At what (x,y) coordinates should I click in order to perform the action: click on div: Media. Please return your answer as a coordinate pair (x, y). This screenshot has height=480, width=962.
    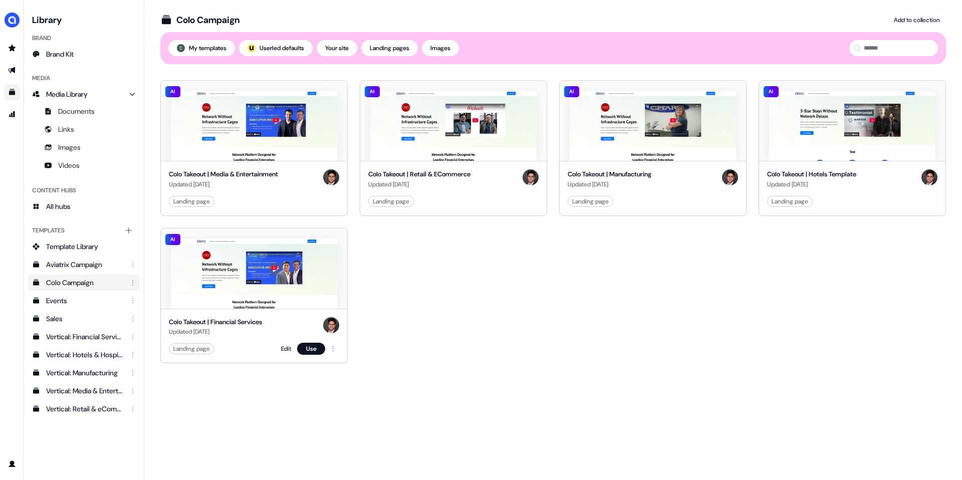
    Looking at the image, I should click on (84, 78).